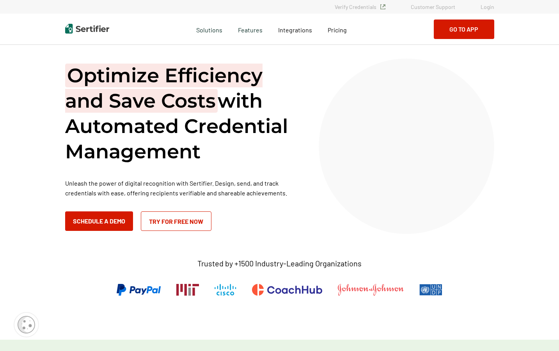 Image resolution: width=559 pixels, height=351 pixels. What do you see at coordinates (176, 221) in the screenshot?
I see `a: Try for Free Now` at bounding box center [176, 221].